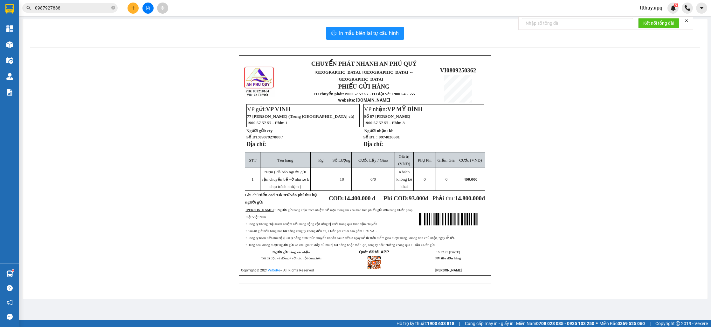 This screenshot has height=327, width=711. What do you see at coordinates (577, 23) in the screenshot?
I see `input: Nhập số tổng đài` at bounding box center [577, 23].